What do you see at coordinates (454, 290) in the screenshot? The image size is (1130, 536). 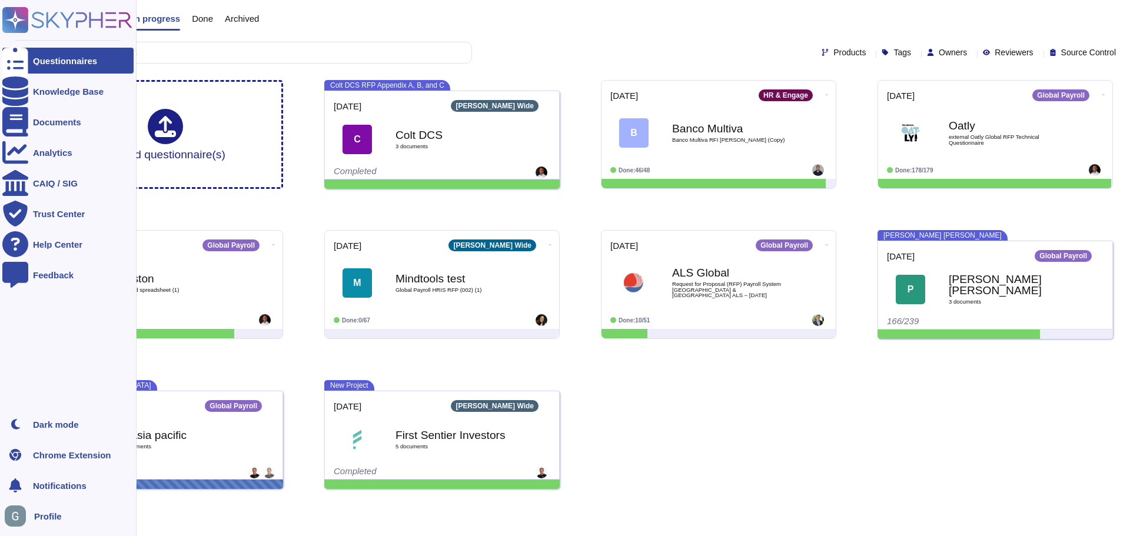 I see `span: Global Payroll HRIS RFP (002) (1)` at bounding box center [454, 290].